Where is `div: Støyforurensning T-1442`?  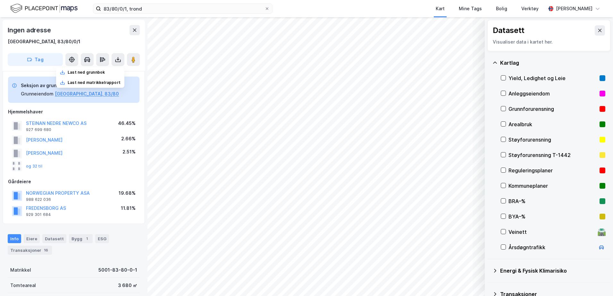 div: Støyforurensning T-1442 is located at coordinates (552, 155).